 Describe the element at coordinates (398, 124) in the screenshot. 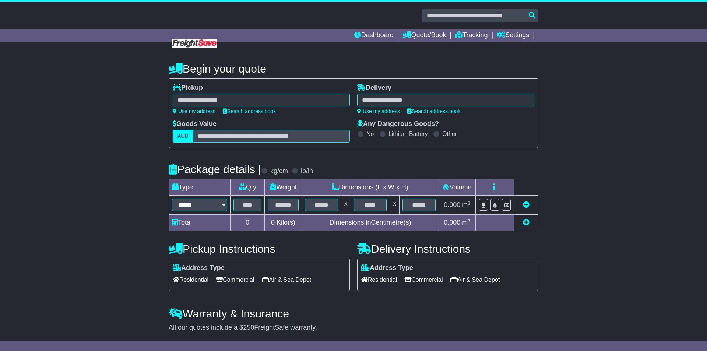

I see `label: Any Dangerous Goods?` at that location.